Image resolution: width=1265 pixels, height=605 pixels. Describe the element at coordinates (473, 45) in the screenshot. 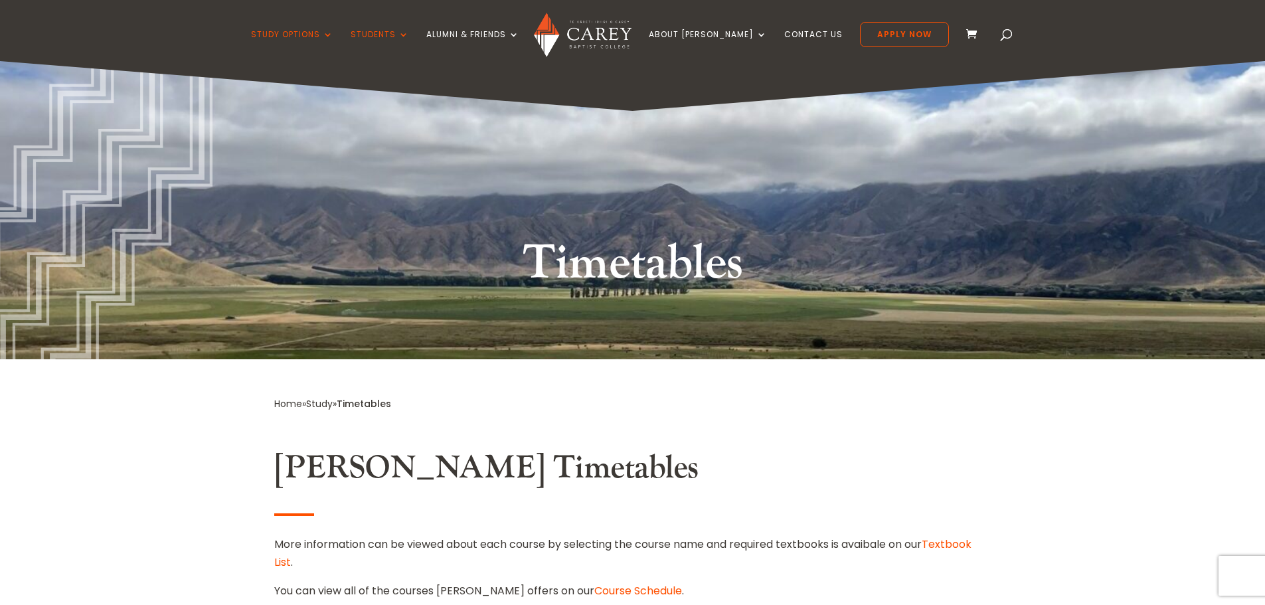

I see `a: Alumni & Friends` at that location.